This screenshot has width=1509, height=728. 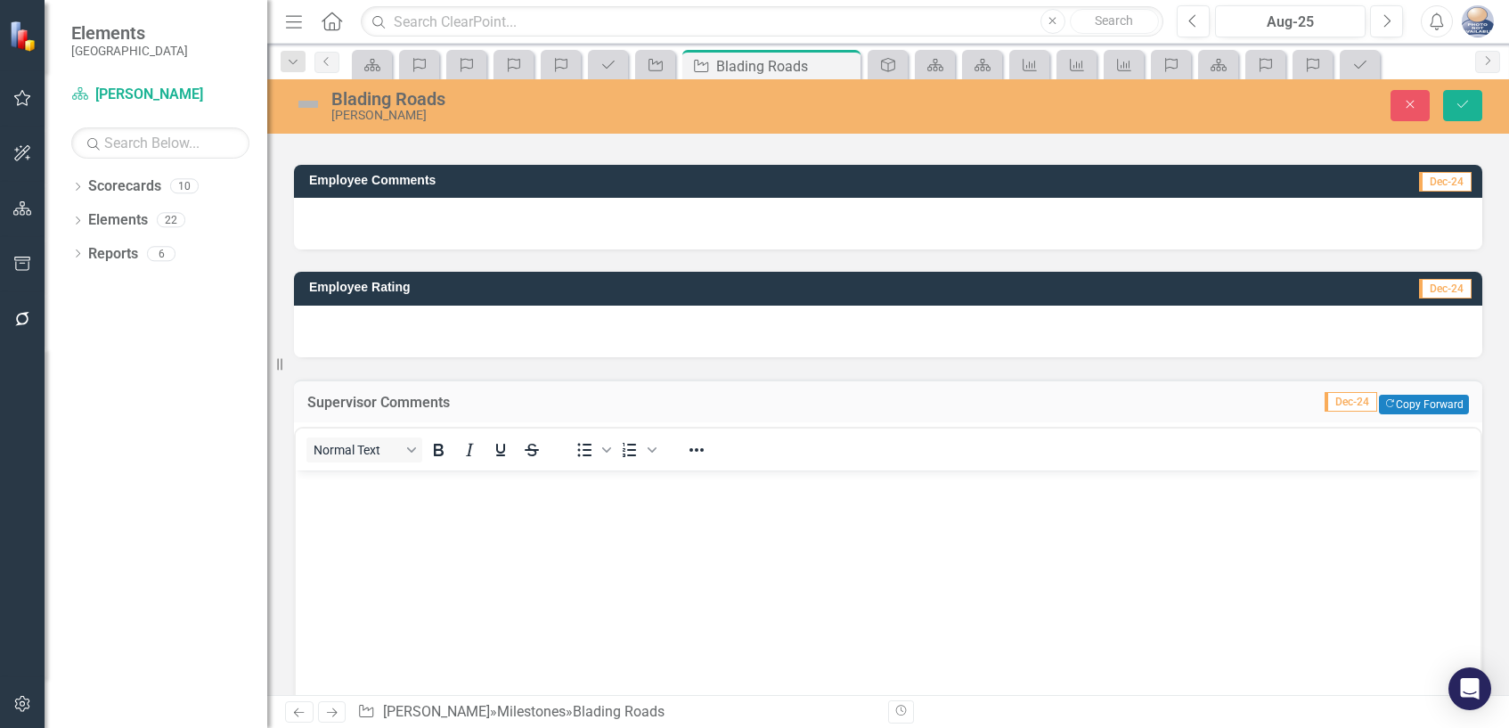 What do you see at coordinates (171, 220) in the screenshot?
I see `div: 22` at bounding box center [171, 220].